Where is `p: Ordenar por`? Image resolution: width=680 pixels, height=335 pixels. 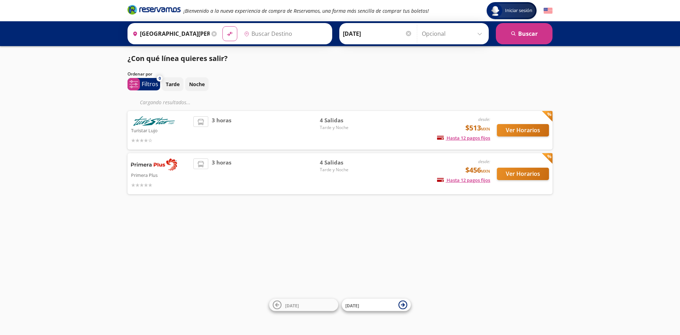
p: Ordenar por is located at coordinates (140, 74).